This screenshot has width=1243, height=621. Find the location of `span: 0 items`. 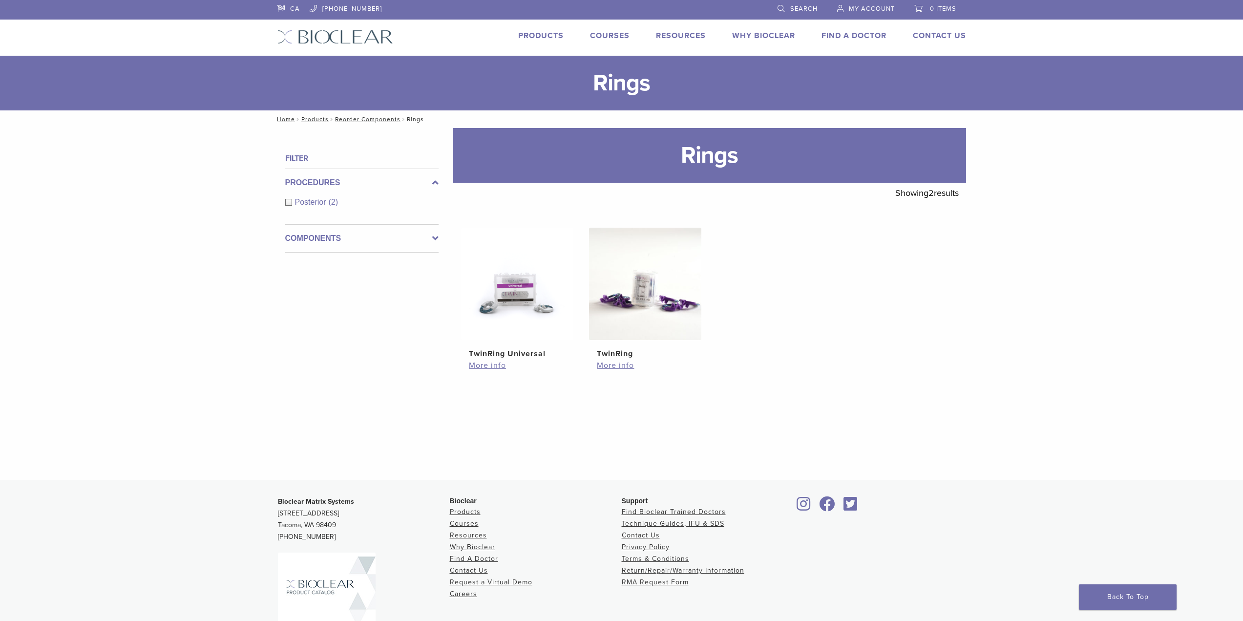

span: 0 items is located at coordinates (943, 9).